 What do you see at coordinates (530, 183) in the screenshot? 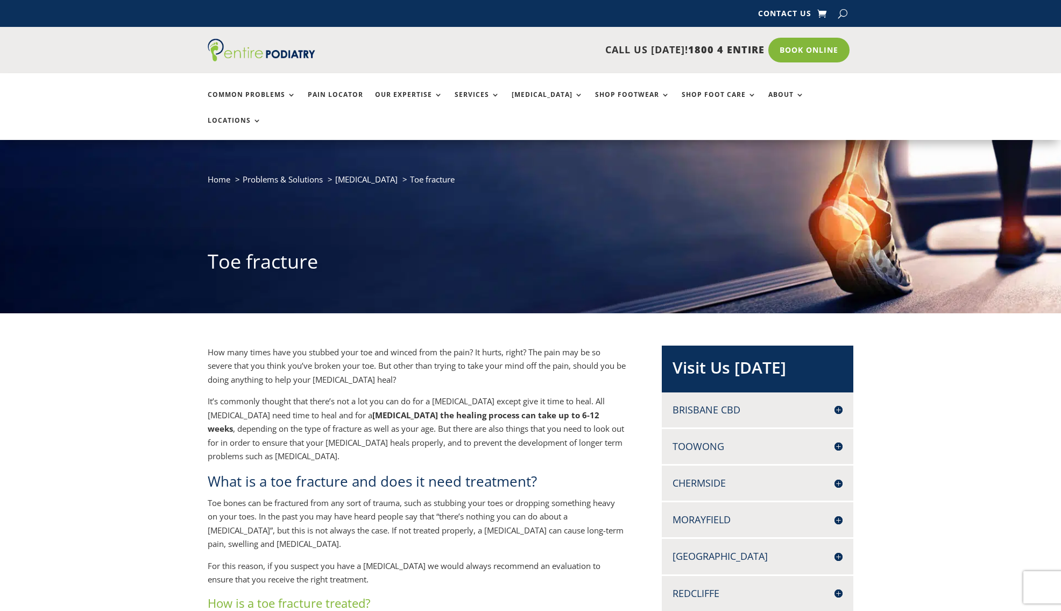
I see `nav: breadcrumb` at bounding box center [530, 183].